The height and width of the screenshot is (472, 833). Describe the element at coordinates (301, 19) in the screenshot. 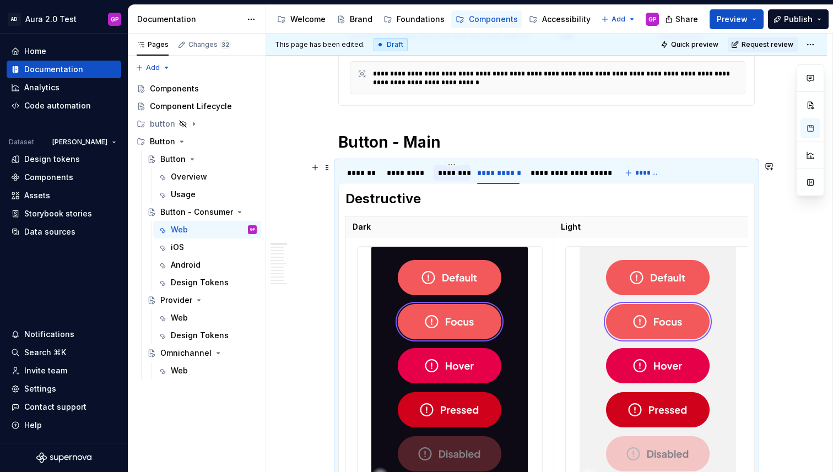

I see `a: Welcome` at that location.